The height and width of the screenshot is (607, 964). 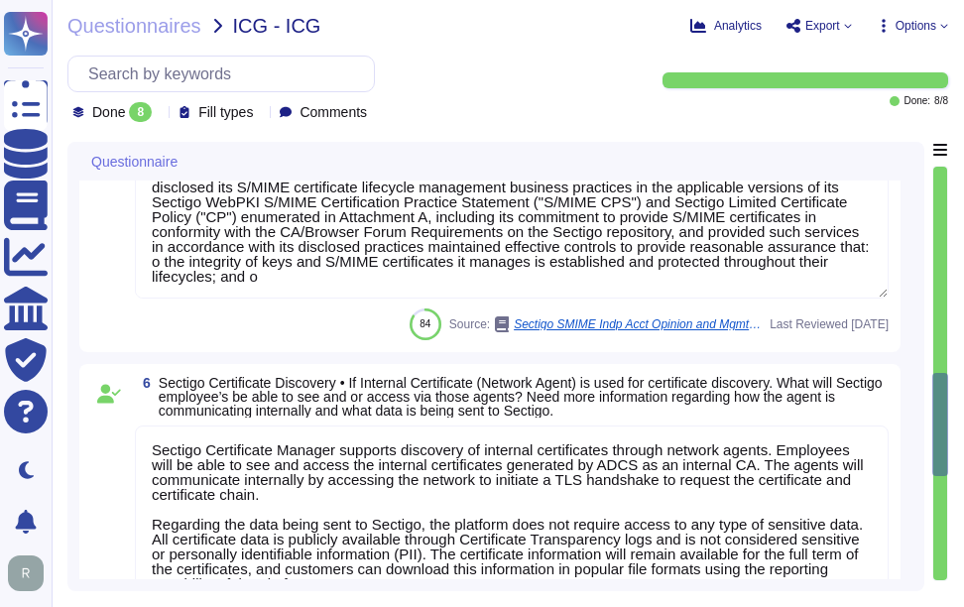 I want to click on span: Done:, so click(x=916, y=101).